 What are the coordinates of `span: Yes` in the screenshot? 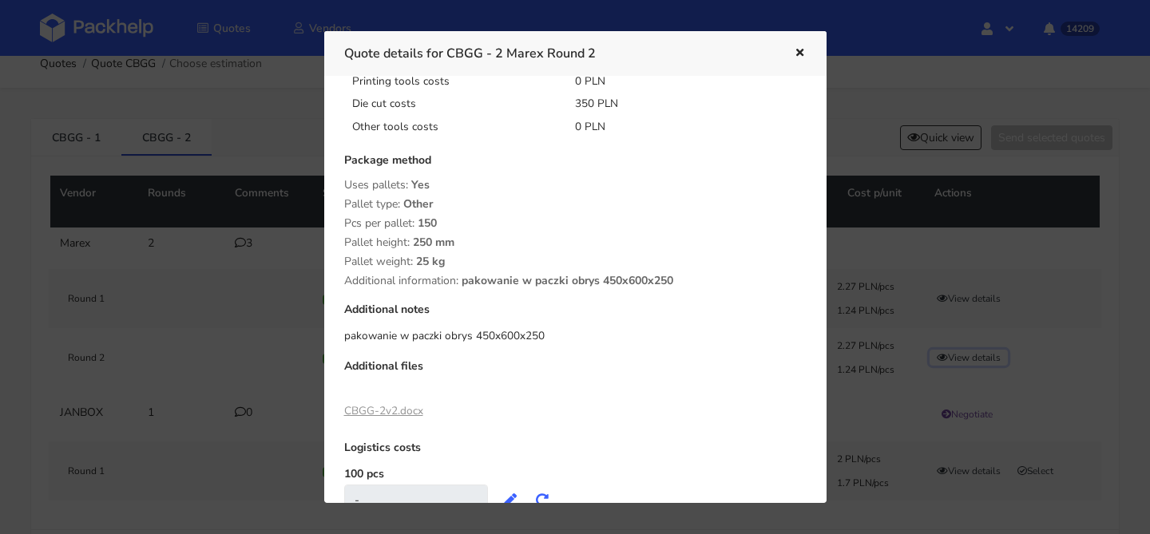 It's located at (420, 191).